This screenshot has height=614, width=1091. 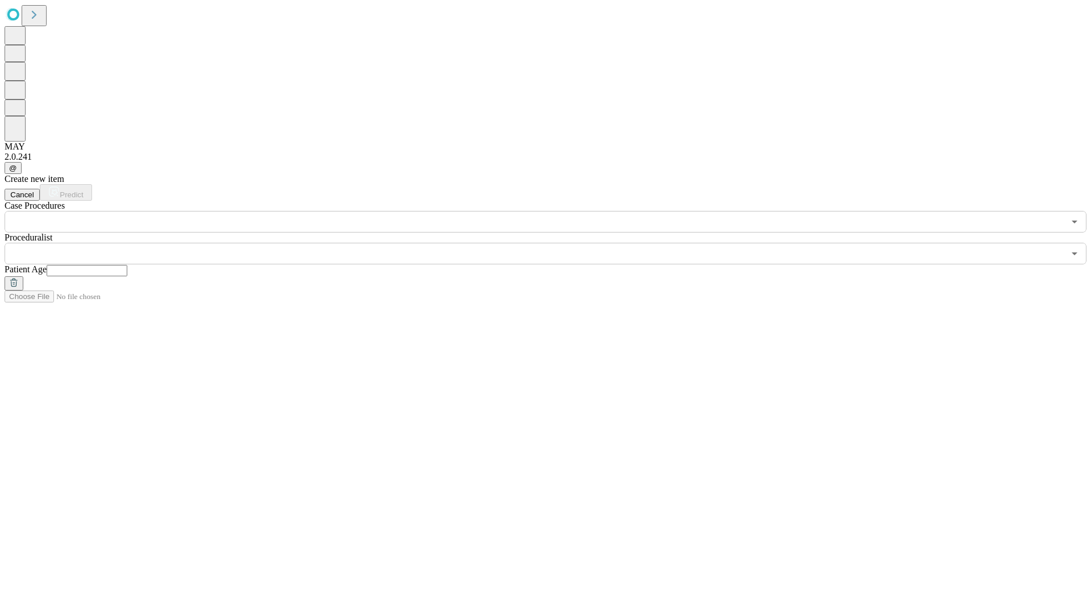 I want to click on span: Scheduled Procedure, so click(x=35, y=205).